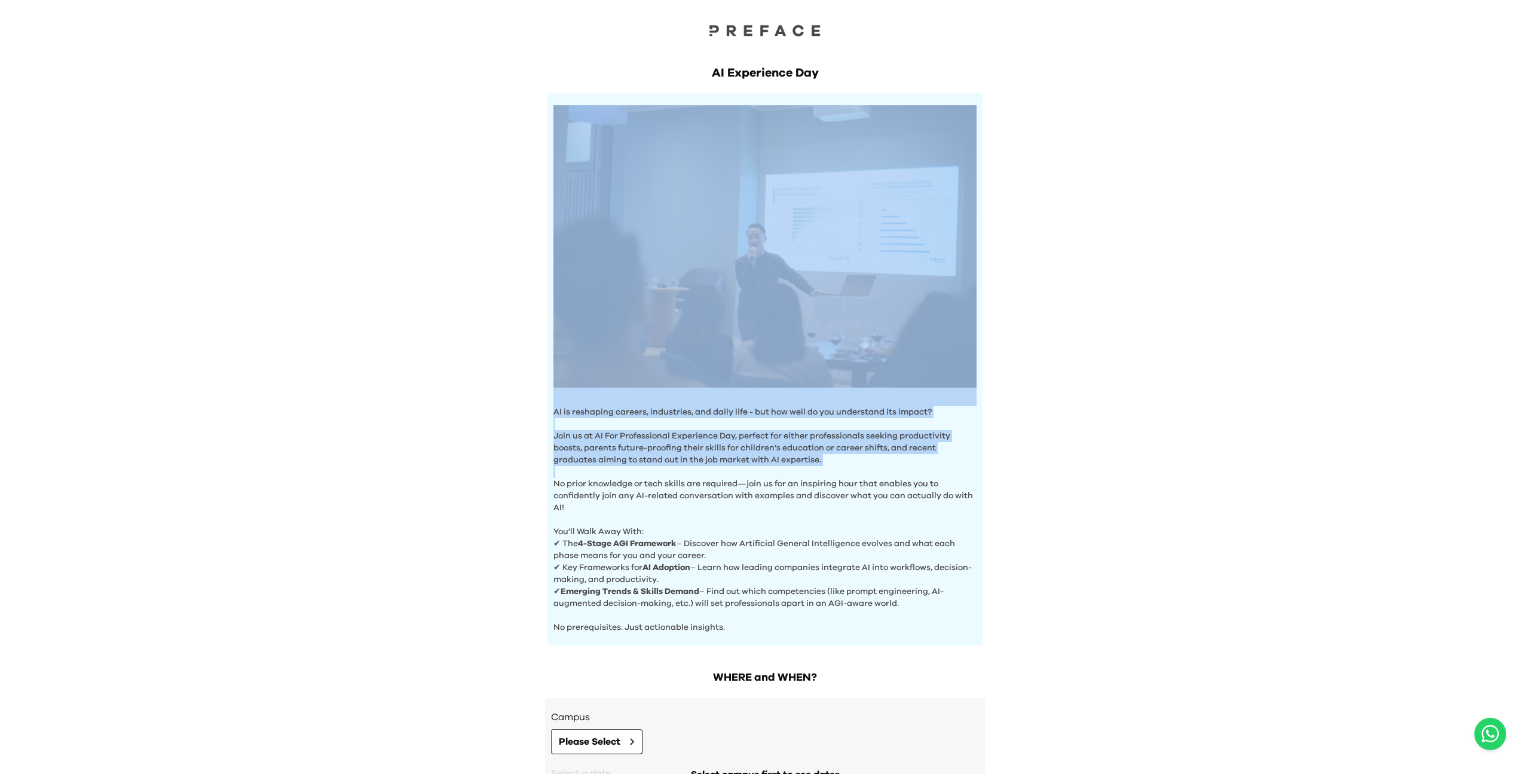  What do you see at coordinates (765, 246) in the screenshot?
I see `img: Hero Image` at bounding box center [765, 246].